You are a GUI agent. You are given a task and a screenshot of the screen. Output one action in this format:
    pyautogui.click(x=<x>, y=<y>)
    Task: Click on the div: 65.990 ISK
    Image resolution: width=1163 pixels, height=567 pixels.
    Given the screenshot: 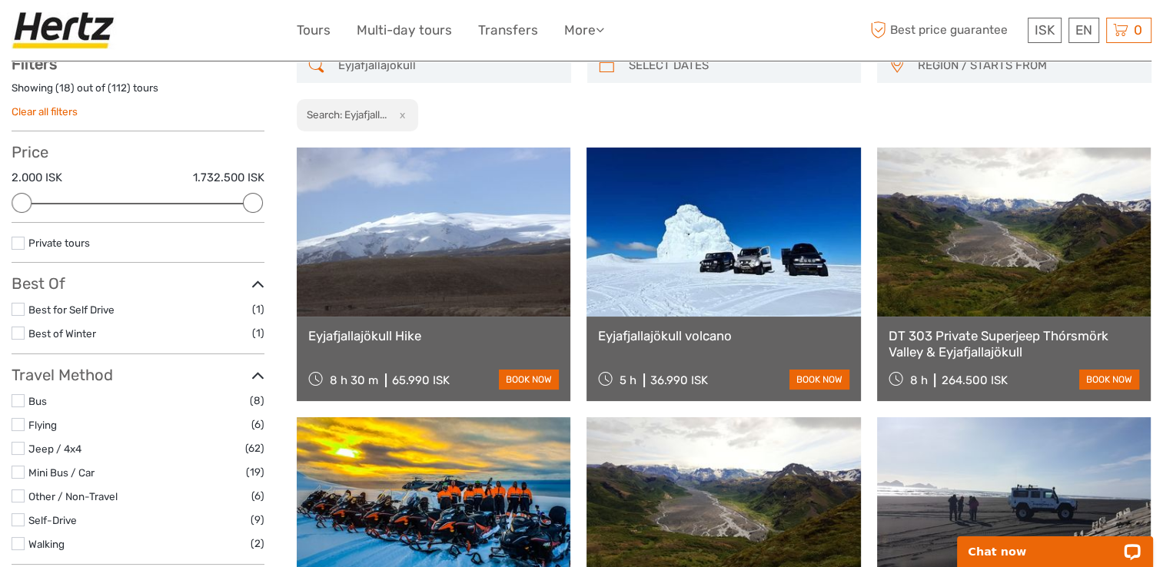 What is the action you would take?
    pyautogui.click(x=420, y=380)
    